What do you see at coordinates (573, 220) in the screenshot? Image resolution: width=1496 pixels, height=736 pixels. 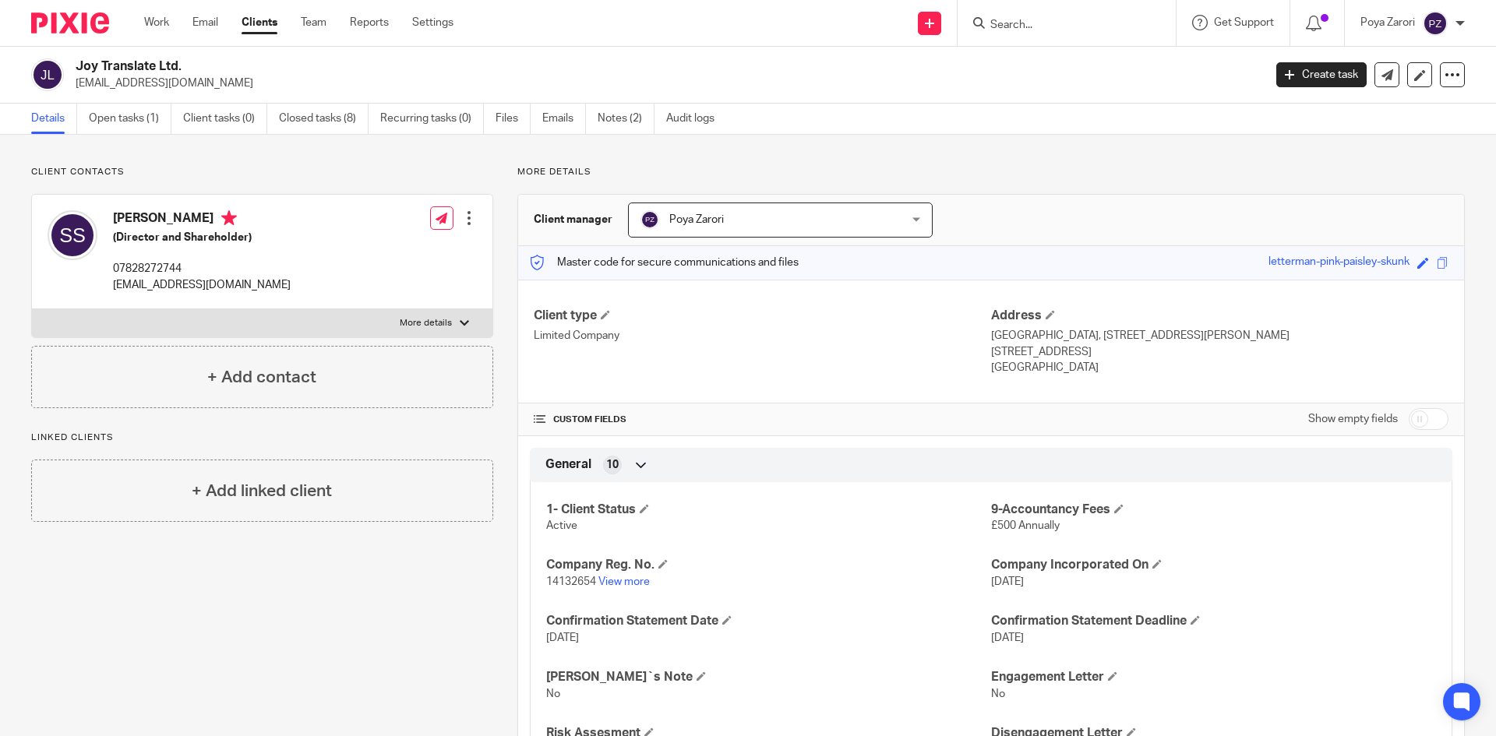 I see `h3: Client manager` at bounding box center [573, 220].